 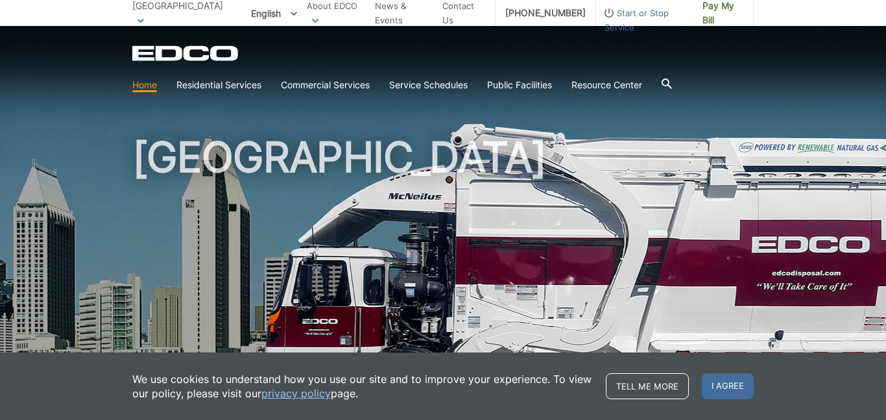 I want to click on a: privacy policy, so click(x=296, y=393).